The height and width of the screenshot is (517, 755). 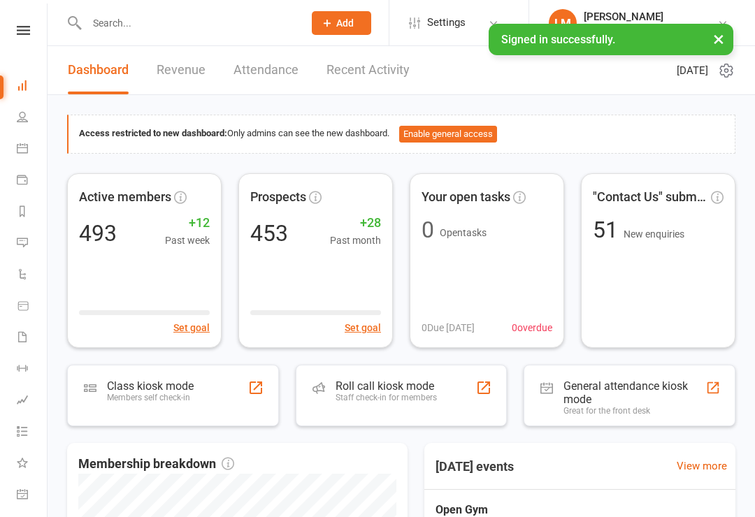 What do you see at coordinates (428, 230) in the screenshot?
I see `div: 0` at bounding box center [428, 230].